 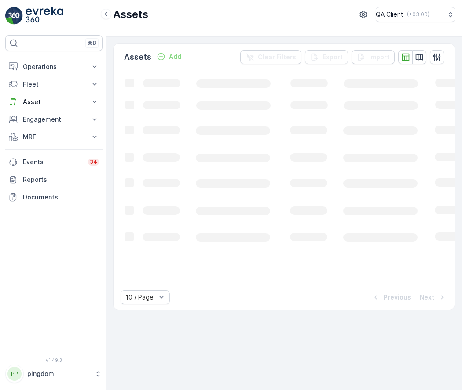 What do you see at coordinates (326, 57) in the screenshot?
I see `button: Export` at bounding box center [326, 57].